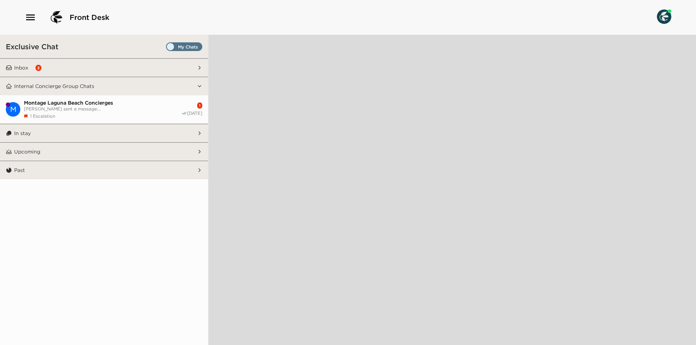 Image resolution: width=696 pixels, height=345 pixels. What do you see at coordinates (104, 152) in the screenshot?
I see `button: Upcoming` at bounding box center [104, 152].